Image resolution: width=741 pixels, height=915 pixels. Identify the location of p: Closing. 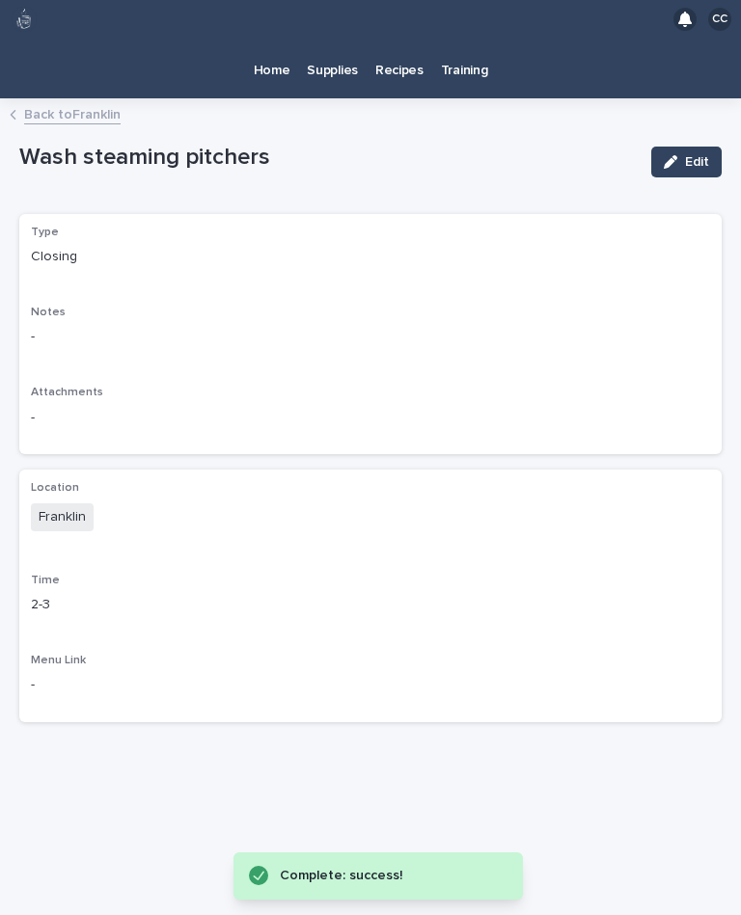
(370, 257).